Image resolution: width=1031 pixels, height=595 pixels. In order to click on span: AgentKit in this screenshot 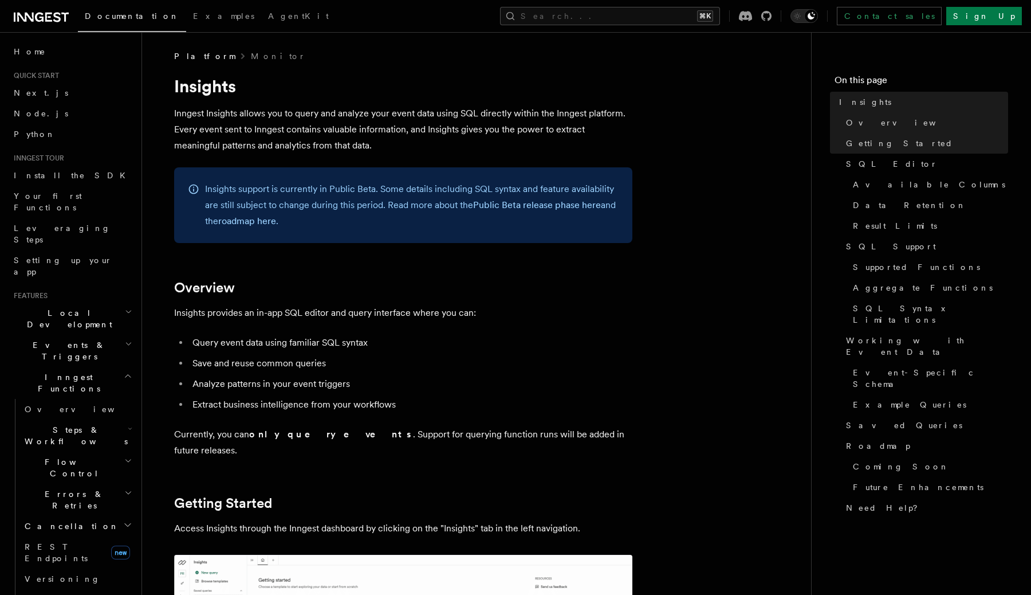, I will do `click(299, 16)`.